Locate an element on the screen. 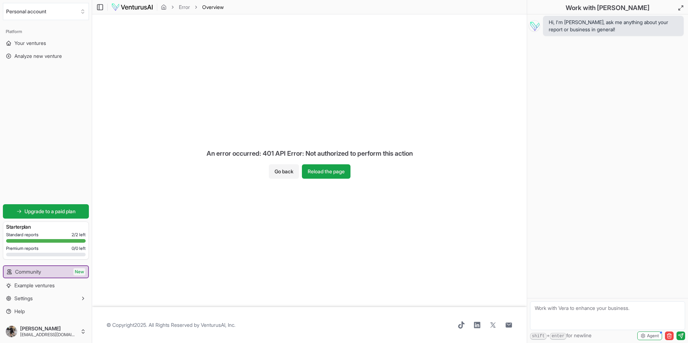 The image size is (688, 343). a: CommunityNew is located at coordinates (46, 272).